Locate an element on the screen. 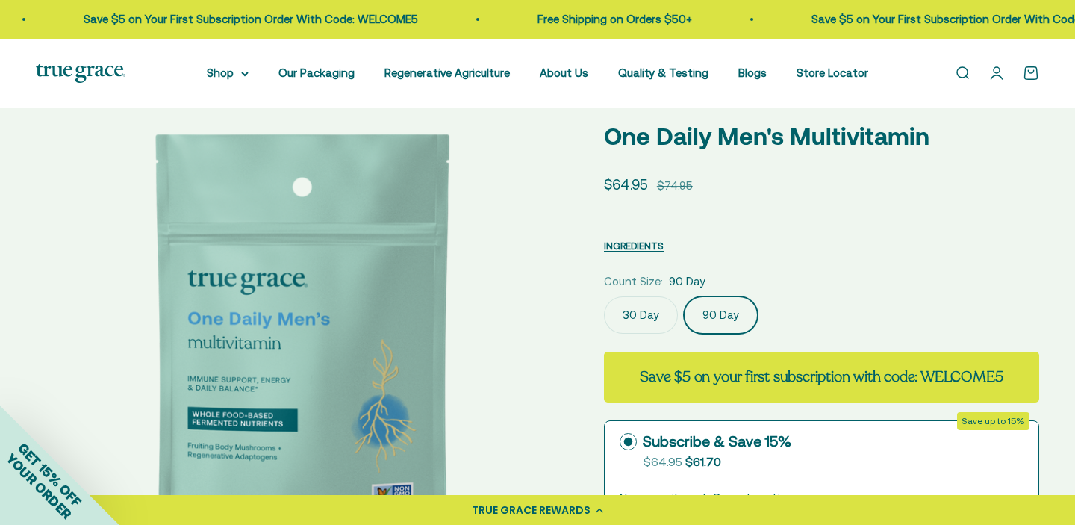 The height and width of the screenshot is (525, 1075). p: Save $5 on Your First Subscription Order With Code: WELCOME5 is located at coordinates (249, 19).